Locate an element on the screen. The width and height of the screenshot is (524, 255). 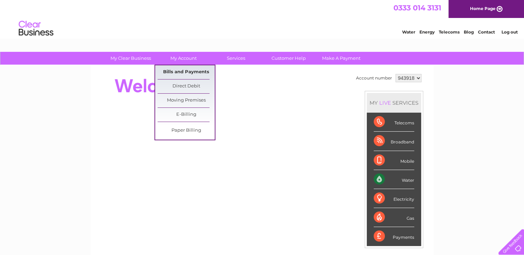
img: logo.png is located at coordinates (36, 28).